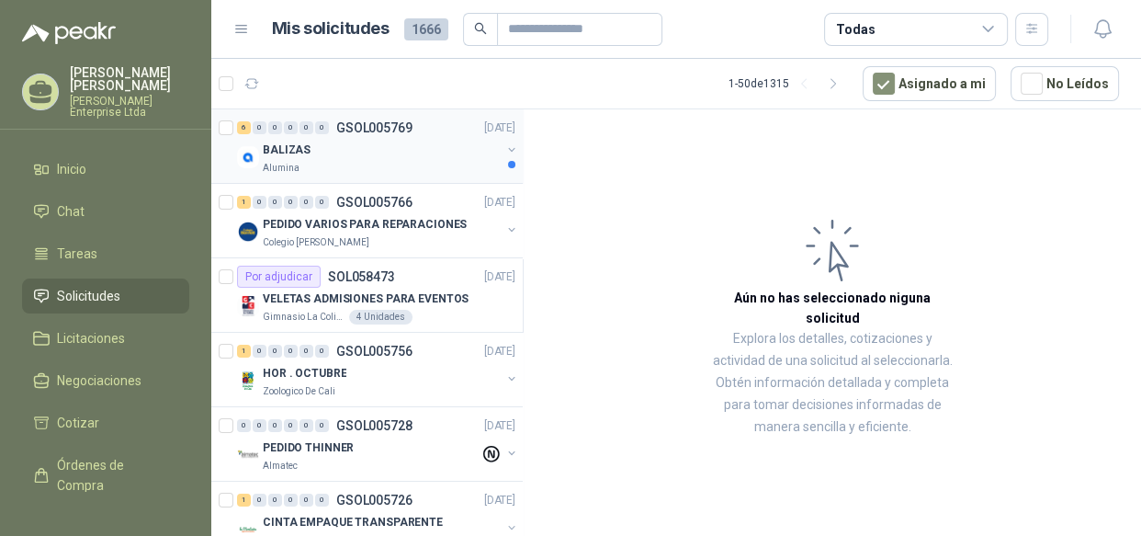 This screenshot has width=1141, height=536. Describe the element at coordinates (106, 296) in the screenshot. I see `a: Solicitudes` at that location.